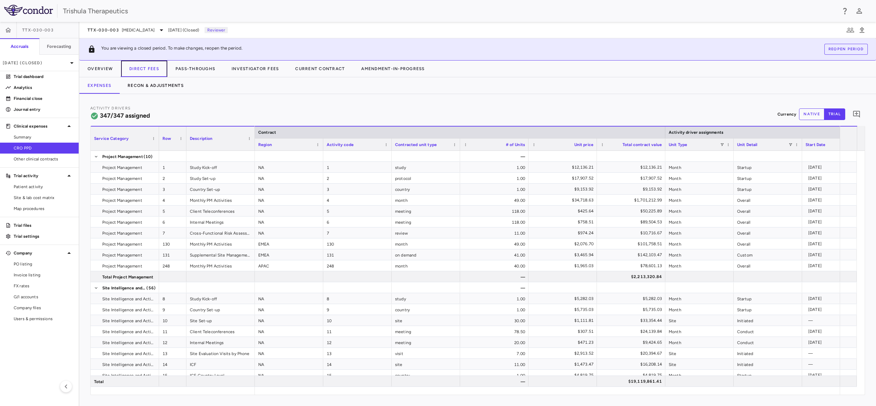 This screenshot has width=876, height=406. Describe the element at coordinates (835, 114) in the screenshot. I see `button: trial` at that location.